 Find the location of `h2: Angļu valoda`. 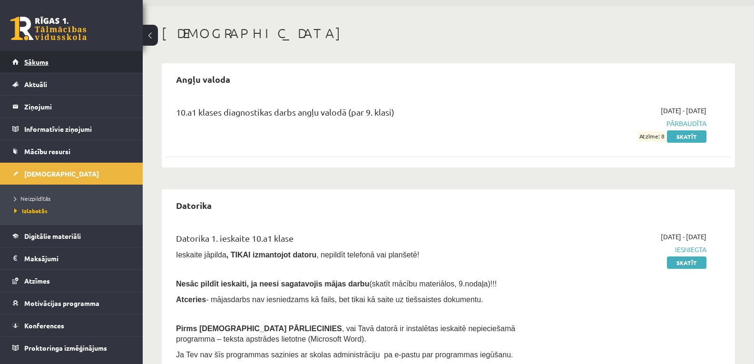

h2: Angļu valoda is located at coordinates (203, 79).